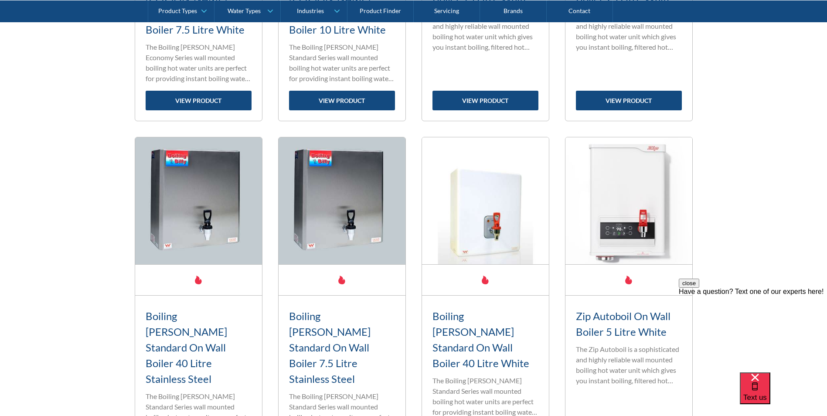 This screenshot has width=827, height=416. What do you see at coordinates (198, 201) in the screenshot?
I see `img: Boiling Billy Standard On Wall Boiler 40 Litre Stainless Steel` at bounding box center [198, 201].